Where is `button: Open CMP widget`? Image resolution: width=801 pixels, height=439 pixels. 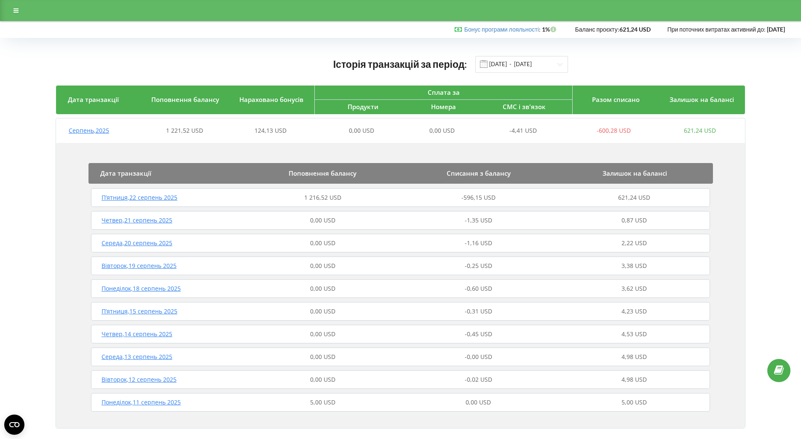
button: Open CMP widget is located at coordinates (14, 425).